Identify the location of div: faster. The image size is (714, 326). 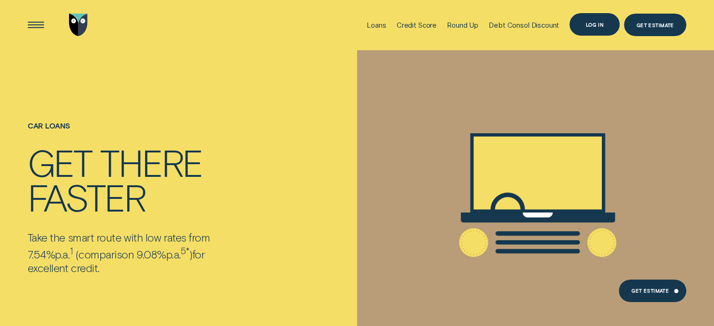
(86, 197).